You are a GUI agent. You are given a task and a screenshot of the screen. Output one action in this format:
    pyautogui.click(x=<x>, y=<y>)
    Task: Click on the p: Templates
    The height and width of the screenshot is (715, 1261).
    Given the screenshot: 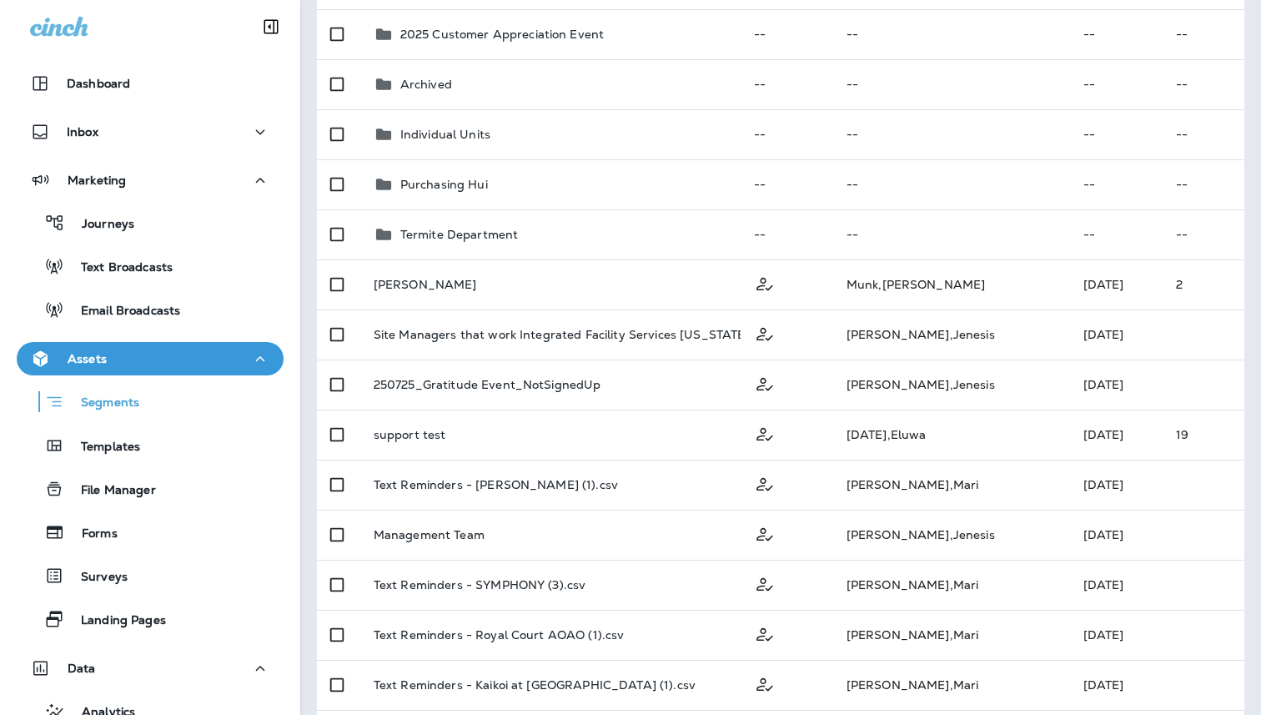 What is the action you would take?
    pyautogui.click(x=102, y=447)
    